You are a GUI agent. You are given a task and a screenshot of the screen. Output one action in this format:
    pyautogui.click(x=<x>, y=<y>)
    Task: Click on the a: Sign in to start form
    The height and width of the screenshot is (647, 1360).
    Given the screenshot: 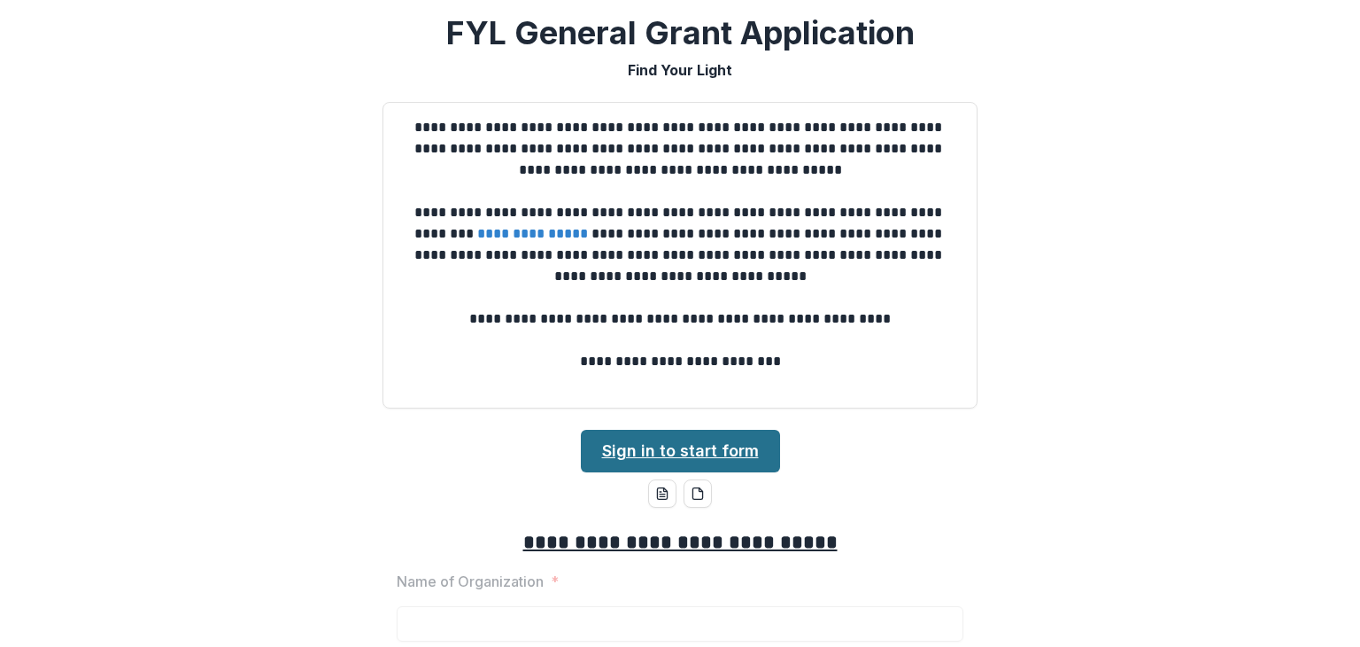 What is the action you would take?
    pyautogui.click(x=680, y=451)
    